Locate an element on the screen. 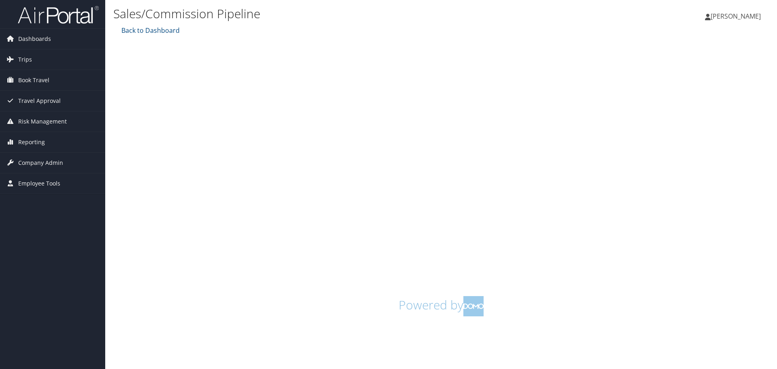 The image size is (777, 369). img: domo-logo.png is located at coordinates (474, 306).